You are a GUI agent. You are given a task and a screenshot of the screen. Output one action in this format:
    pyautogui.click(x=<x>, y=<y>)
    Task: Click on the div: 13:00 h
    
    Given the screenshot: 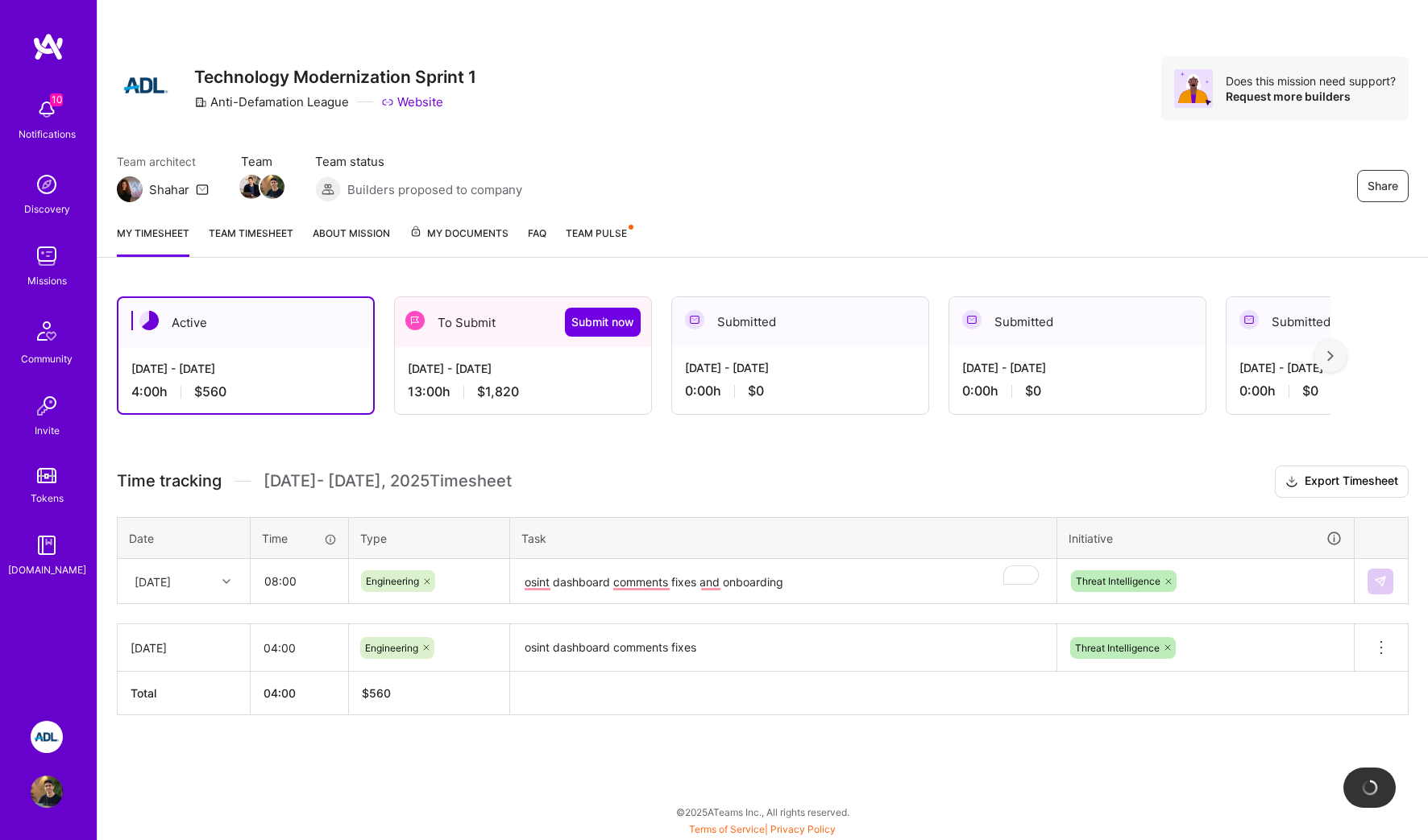 What is the action you would take?
    pyautogui.click(x=523, y=391)
    